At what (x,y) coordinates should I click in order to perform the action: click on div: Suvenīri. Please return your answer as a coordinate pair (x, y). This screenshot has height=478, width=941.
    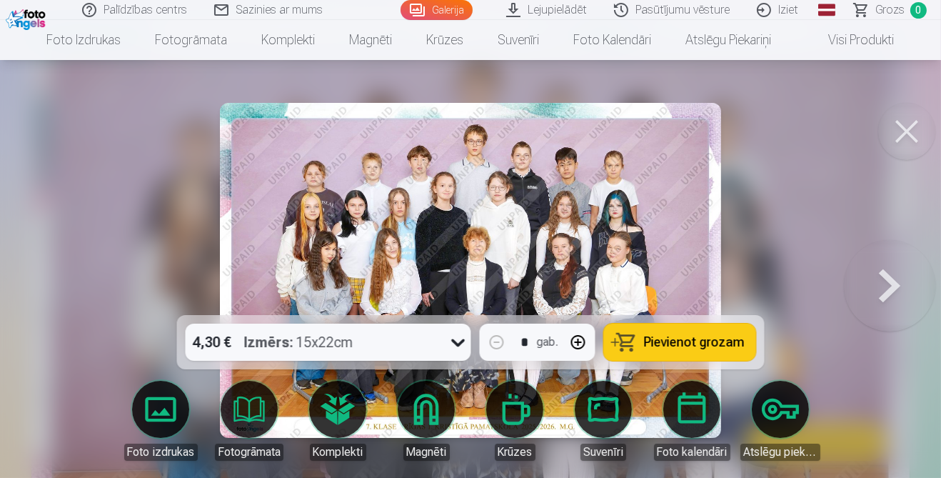
    Looking at the image, I should click on (603, 452).